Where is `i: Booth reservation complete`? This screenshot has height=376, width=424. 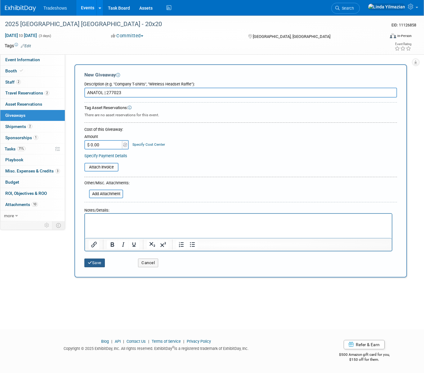 i: Booth reservation complete is located at coordinates (21, 70).